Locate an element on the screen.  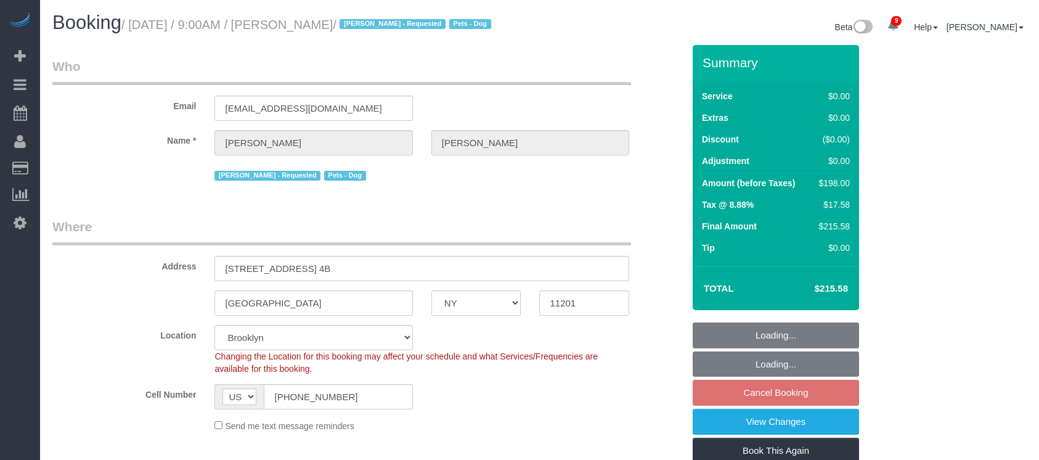
legend: Who is located at coordinates (342, 71).